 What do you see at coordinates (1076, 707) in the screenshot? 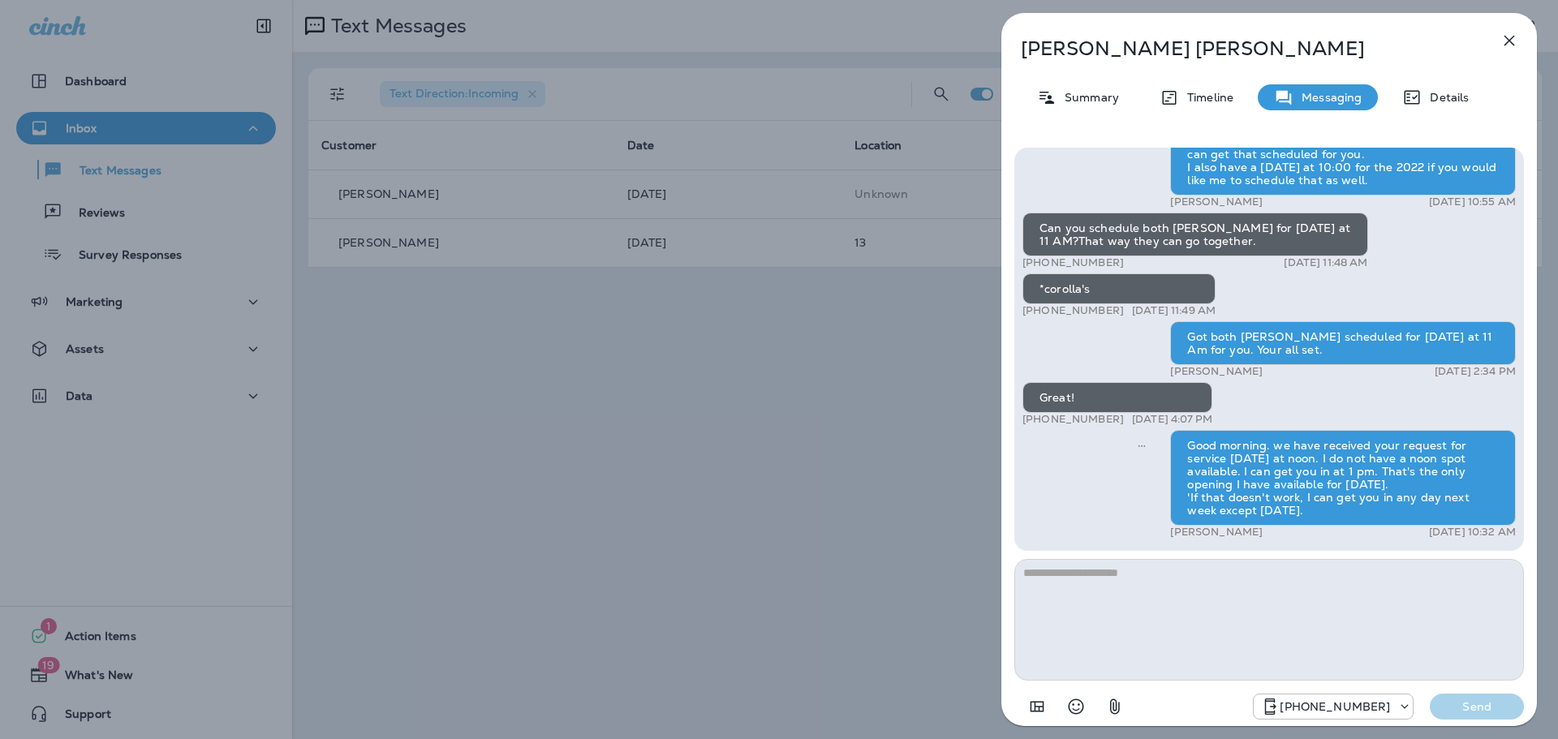
I see `button: Select an emoji` at bounding box center [1076, 707].